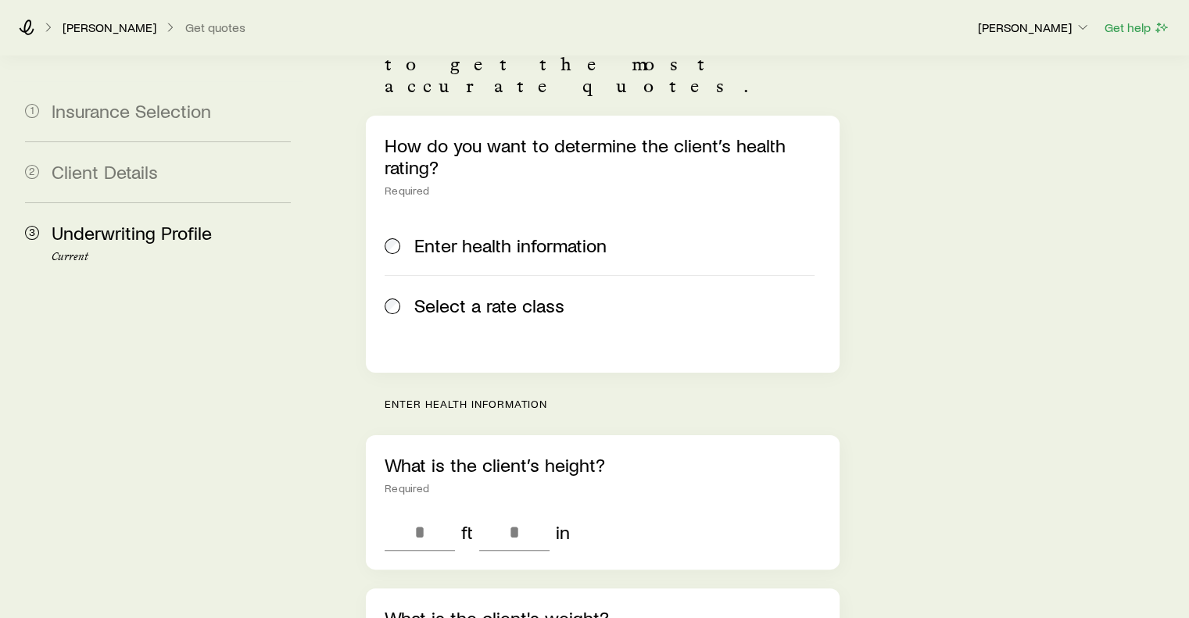  I want to click on span: Insurance Selection, so click(131, 110).